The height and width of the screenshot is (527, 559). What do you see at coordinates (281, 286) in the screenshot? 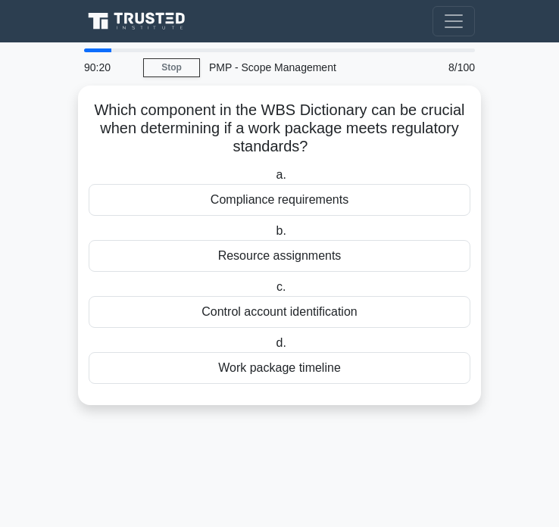
I see `span: c.` at bounding box center [281, 286].